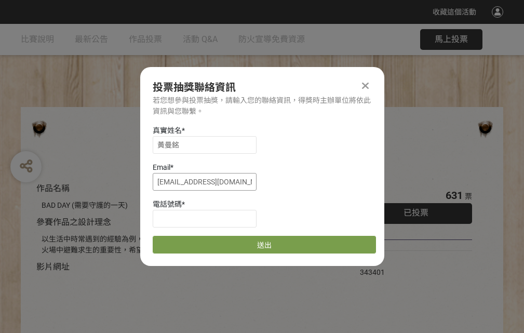 The image size is (524, 333). Describe the element at coordinates (262, 87) in the screenshot. I see `div: 投票抽獎聯絡資訊` at that location.